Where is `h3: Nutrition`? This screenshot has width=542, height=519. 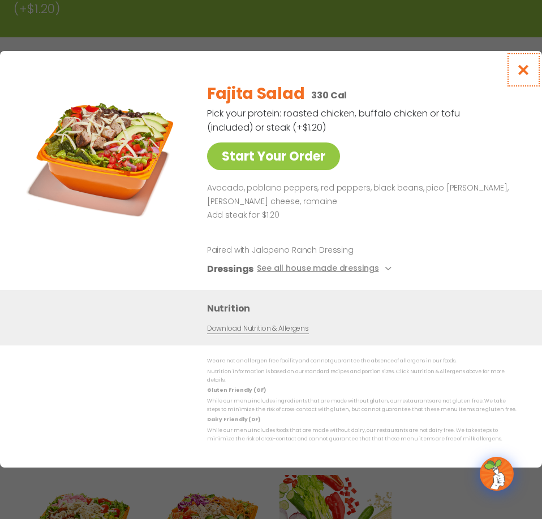 h3: Nutrition is located at coordinates (366, 309).